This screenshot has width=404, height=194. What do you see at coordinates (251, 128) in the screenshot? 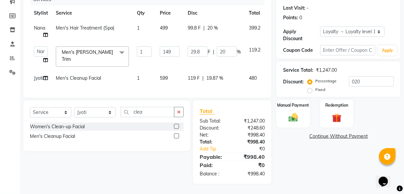
I see `div: ₹248.60` at bounding box center [251, 128].